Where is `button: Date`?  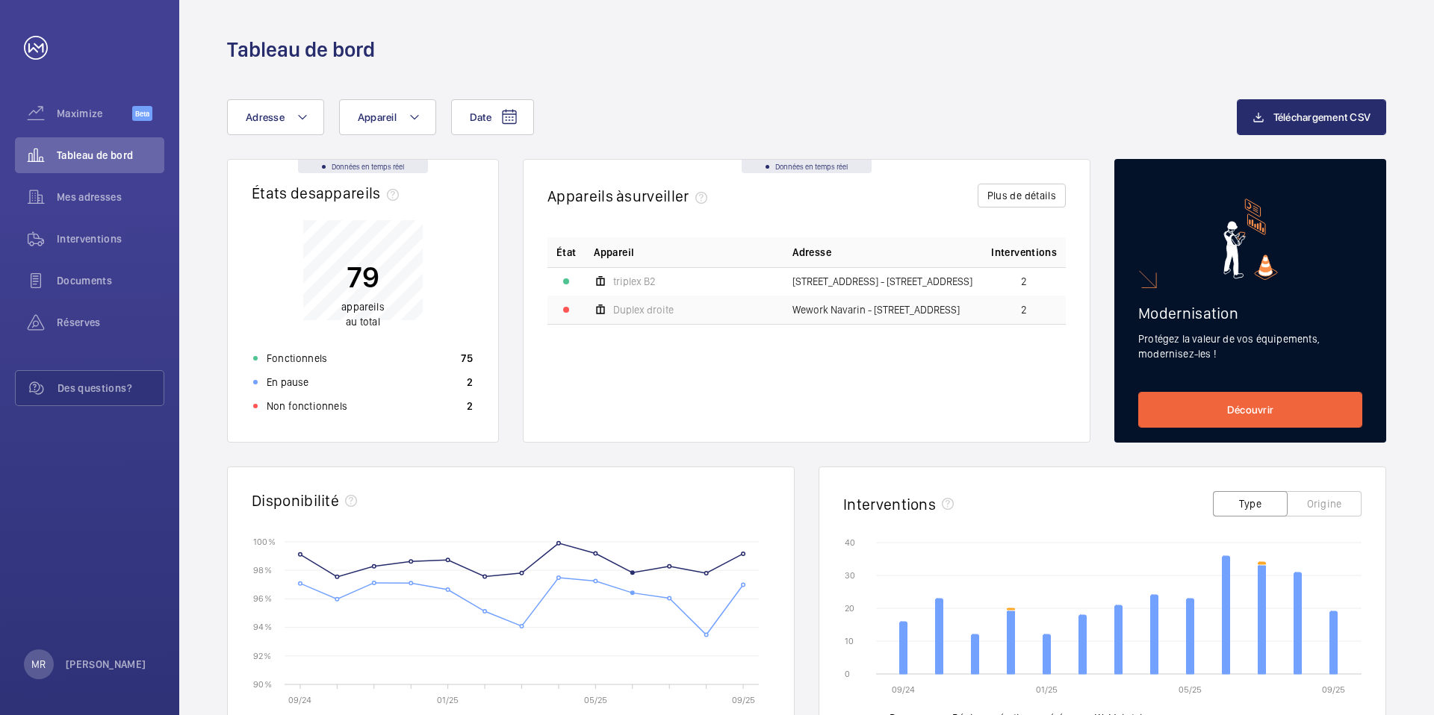
button: Date is located at coordinates (492, 117).